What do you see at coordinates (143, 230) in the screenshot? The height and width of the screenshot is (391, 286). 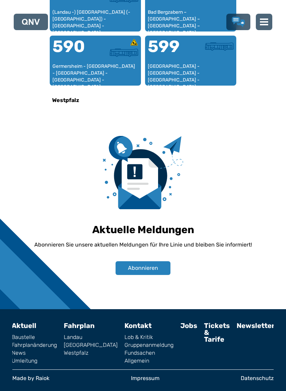 I see `h1: Aktuelle Meldungen` at bounding box center [143, 230].